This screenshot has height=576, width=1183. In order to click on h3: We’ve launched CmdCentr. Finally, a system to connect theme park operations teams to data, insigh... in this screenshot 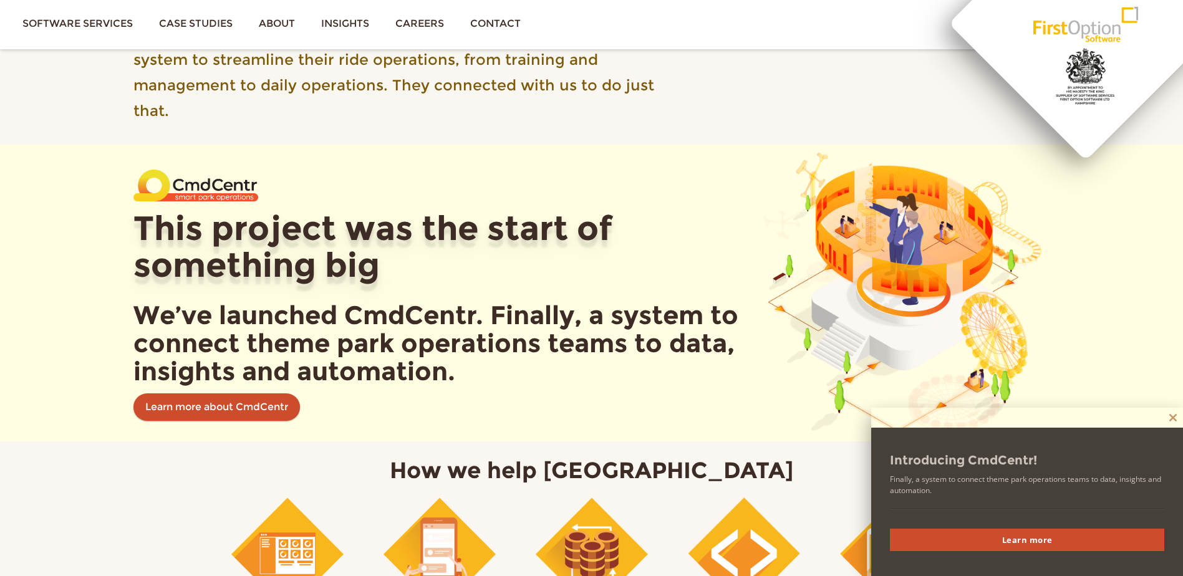, I will do `click(436, 343)`.